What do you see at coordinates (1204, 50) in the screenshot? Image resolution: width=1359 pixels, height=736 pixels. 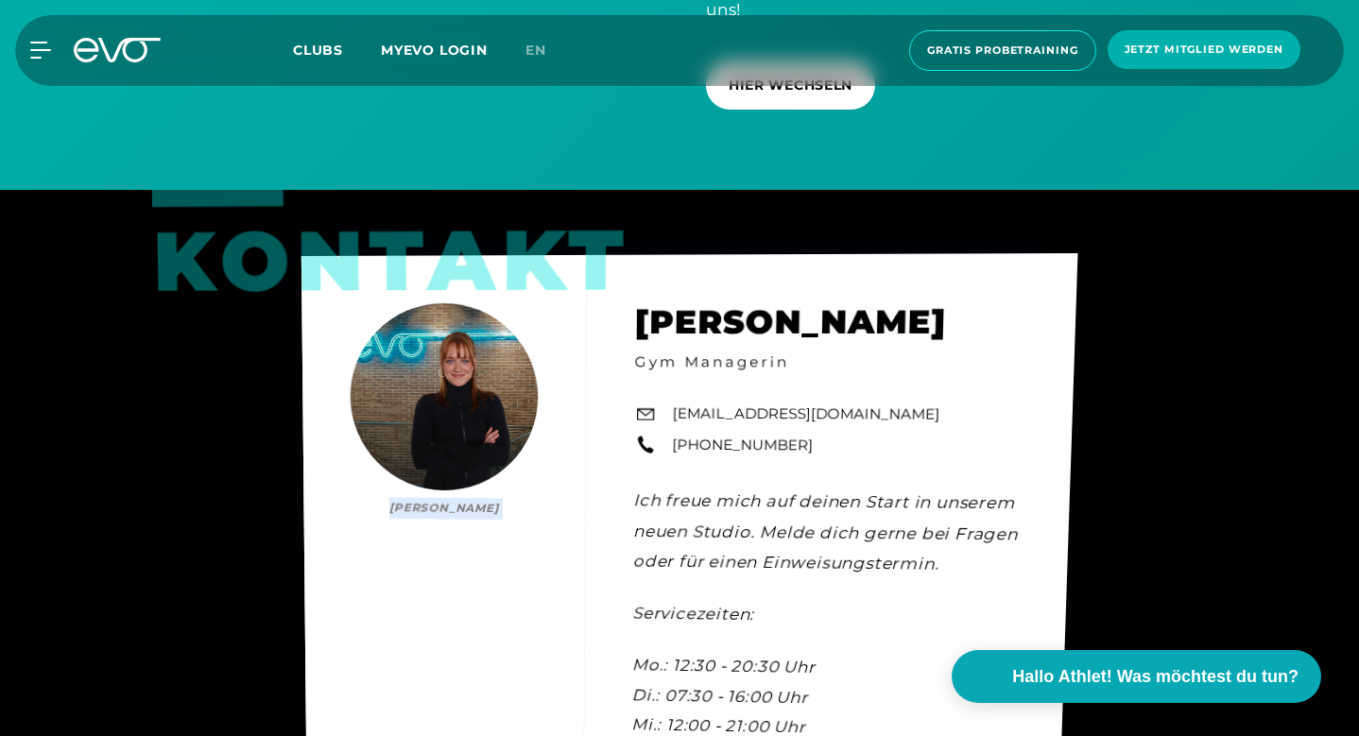 I see `a: Jetzt Mitglied werden` at bounding box center [1204, 50].